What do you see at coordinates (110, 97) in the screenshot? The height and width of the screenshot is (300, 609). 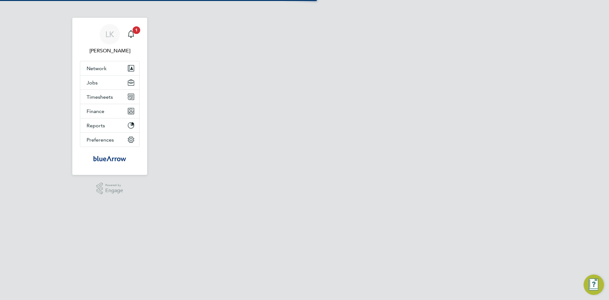 I see `button: Timesheets` at bounding box center [110, 97].